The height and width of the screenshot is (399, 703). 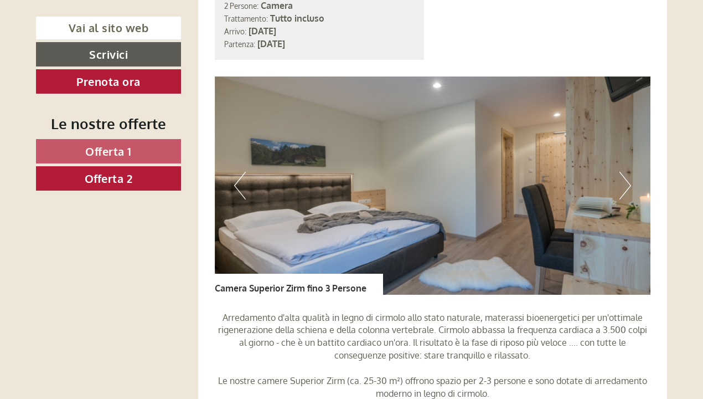 I want to click on small: 20:18, so click(x=92, y=58).